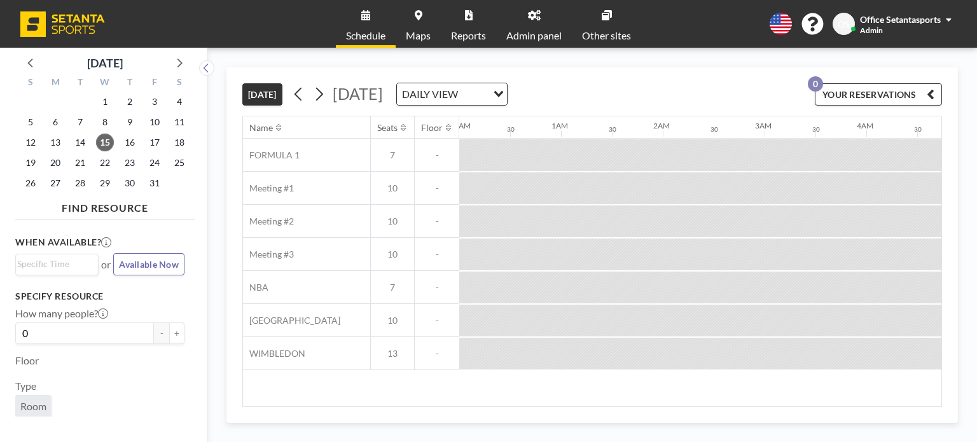  Describe the element at coordinates (268, 221) in the screenshot. I see `span: Meeting #2` at that location.